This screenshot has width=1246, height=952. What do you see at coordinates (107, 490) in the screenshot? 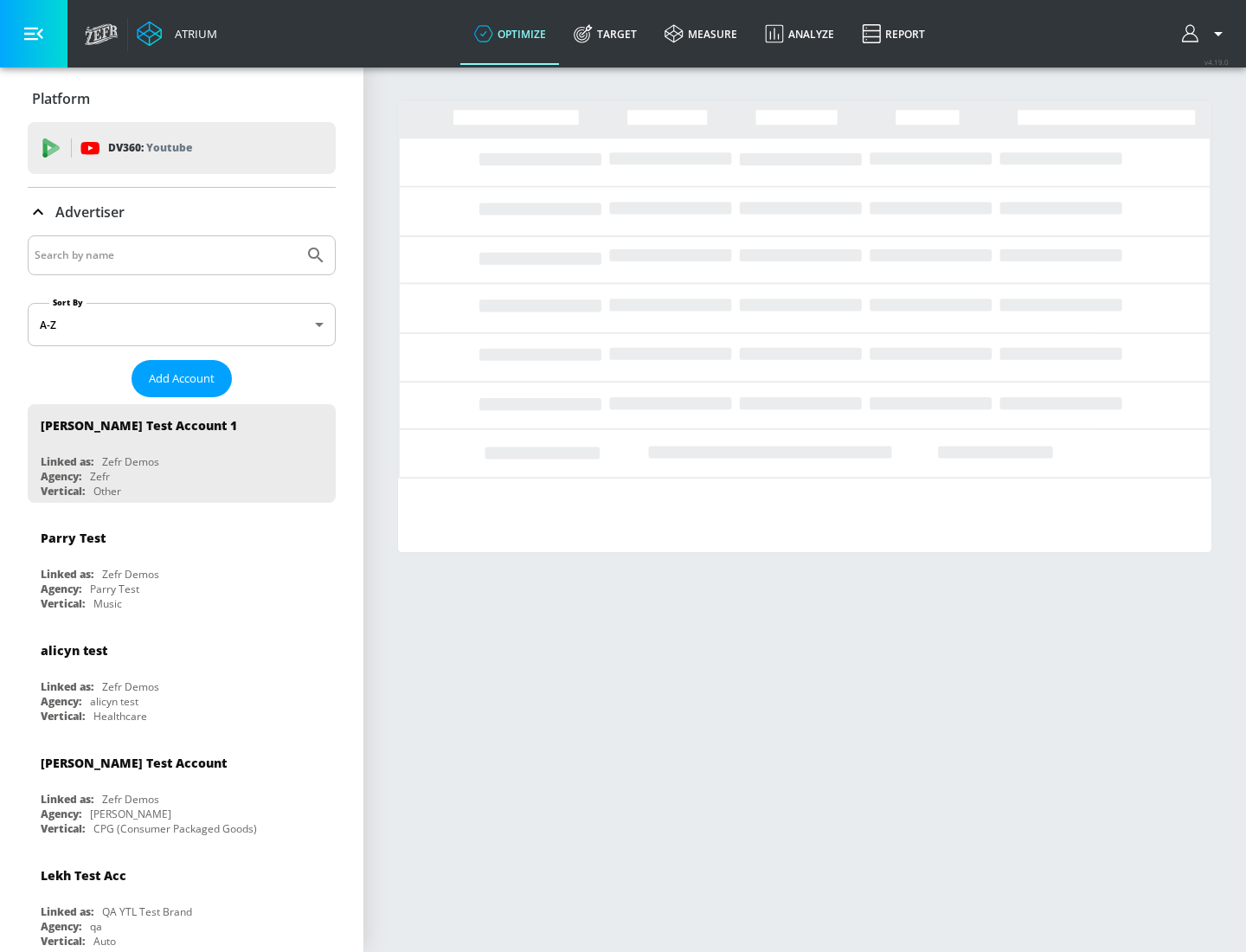
I see `div: Other` at bounding box center [107, 490].